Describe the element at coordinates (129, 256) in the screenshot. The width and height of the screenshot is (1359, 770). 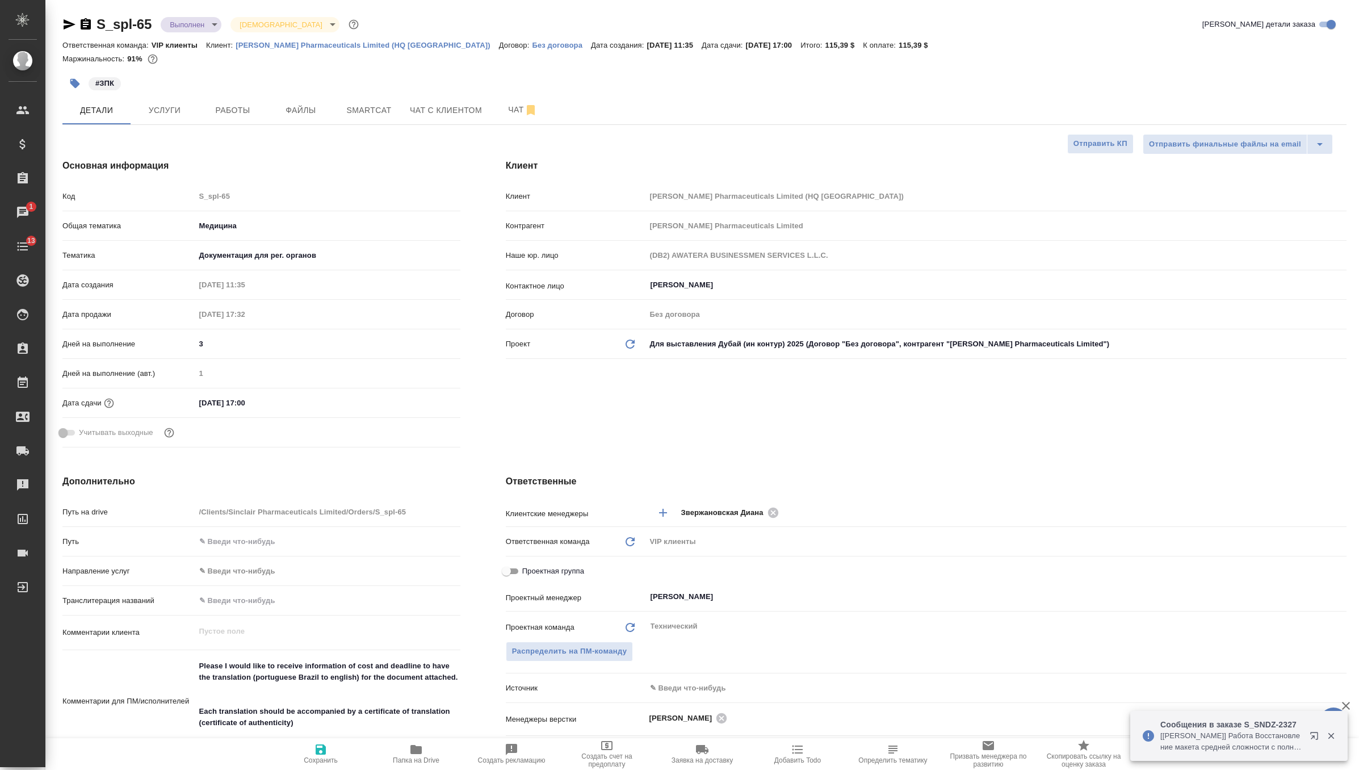
I see `p: Тематика` at that location.